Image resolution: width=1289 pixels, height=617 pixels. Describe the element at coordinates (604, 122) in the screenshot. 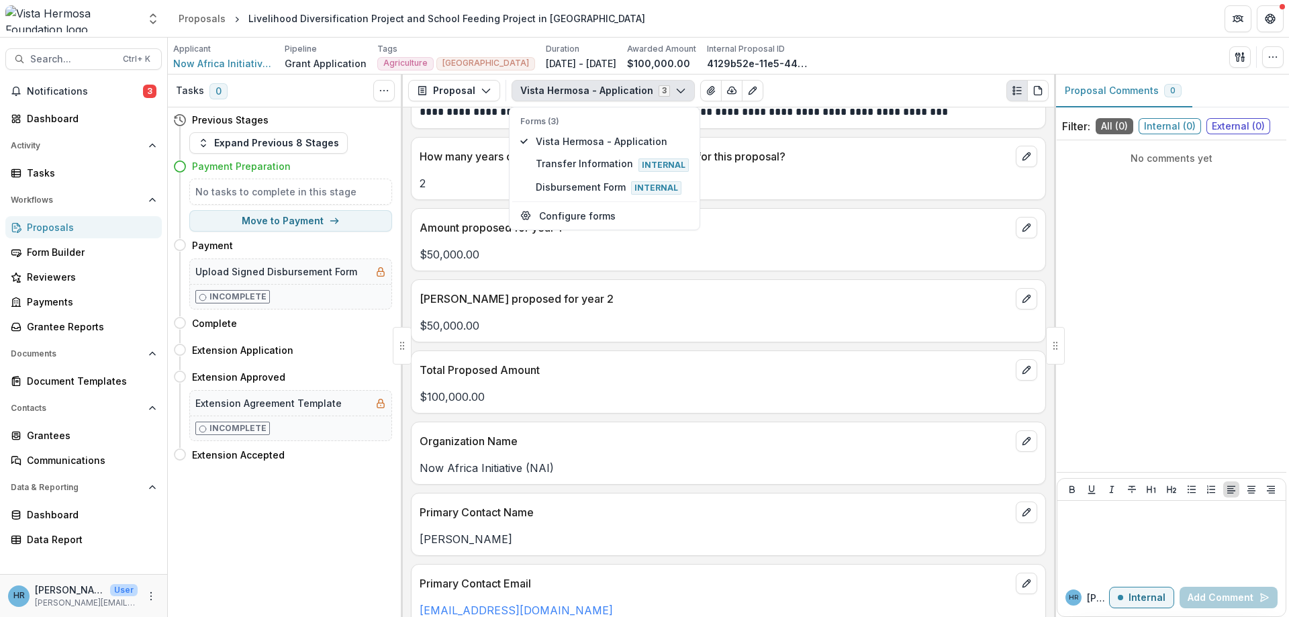

I see `p: Forms (3)` at that location.